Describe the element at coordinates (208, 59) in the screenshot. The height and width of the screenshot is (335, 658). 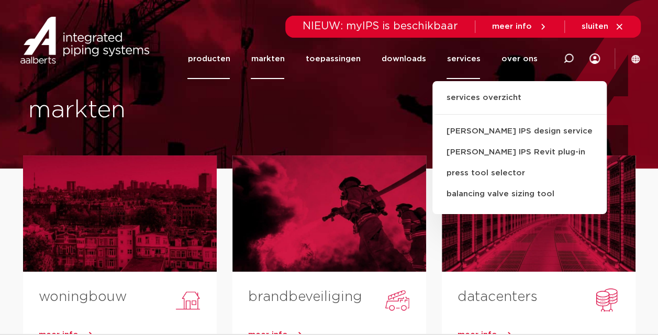
I see `a: producten` at that location.